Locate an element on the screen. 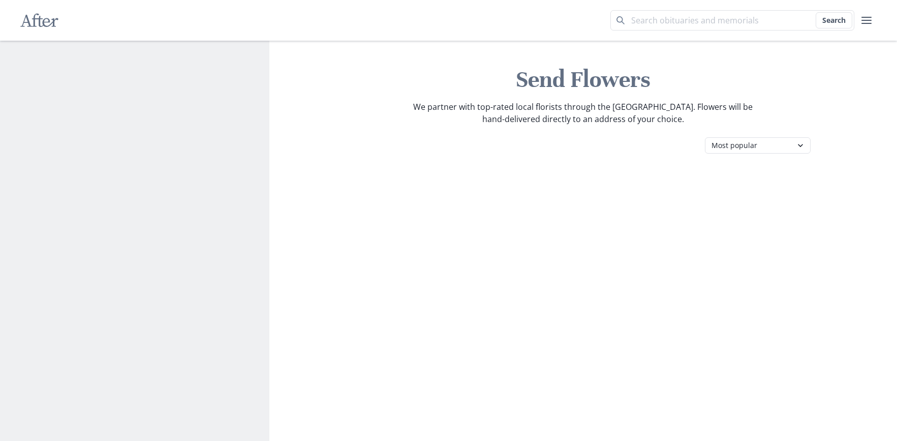  button: Search is located at coordinates (834, 20).